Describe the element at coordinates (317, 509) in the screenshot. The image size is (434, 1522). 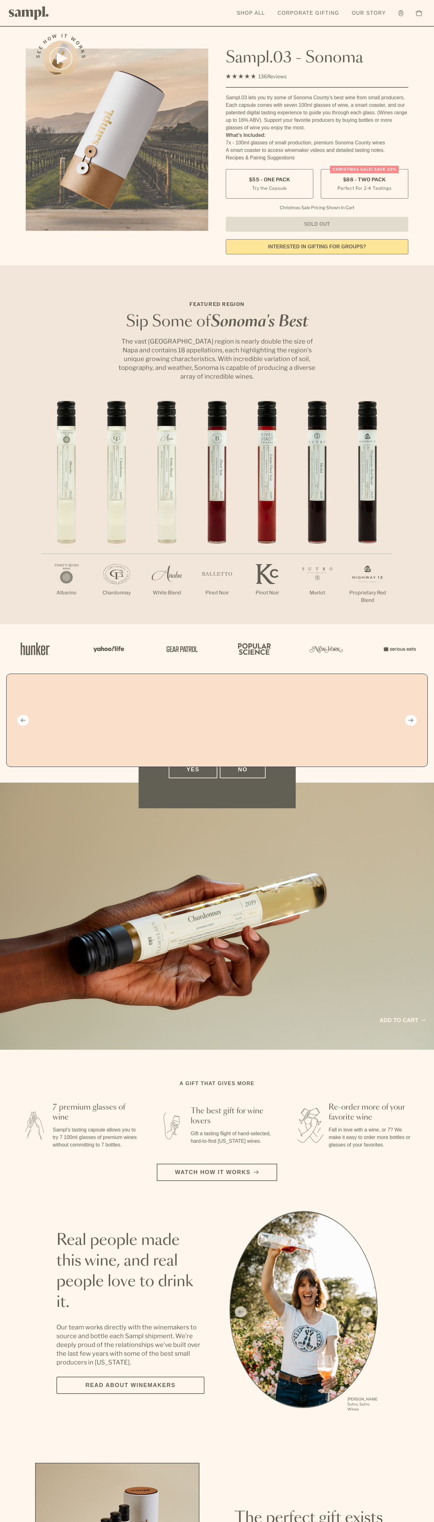
I see `li: 6 / 7` at that location.